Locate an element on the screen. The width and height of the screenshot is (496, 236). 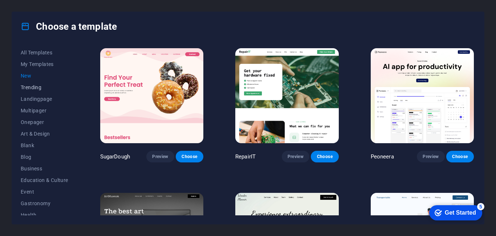
span: New is located at coordinates (44, 76).